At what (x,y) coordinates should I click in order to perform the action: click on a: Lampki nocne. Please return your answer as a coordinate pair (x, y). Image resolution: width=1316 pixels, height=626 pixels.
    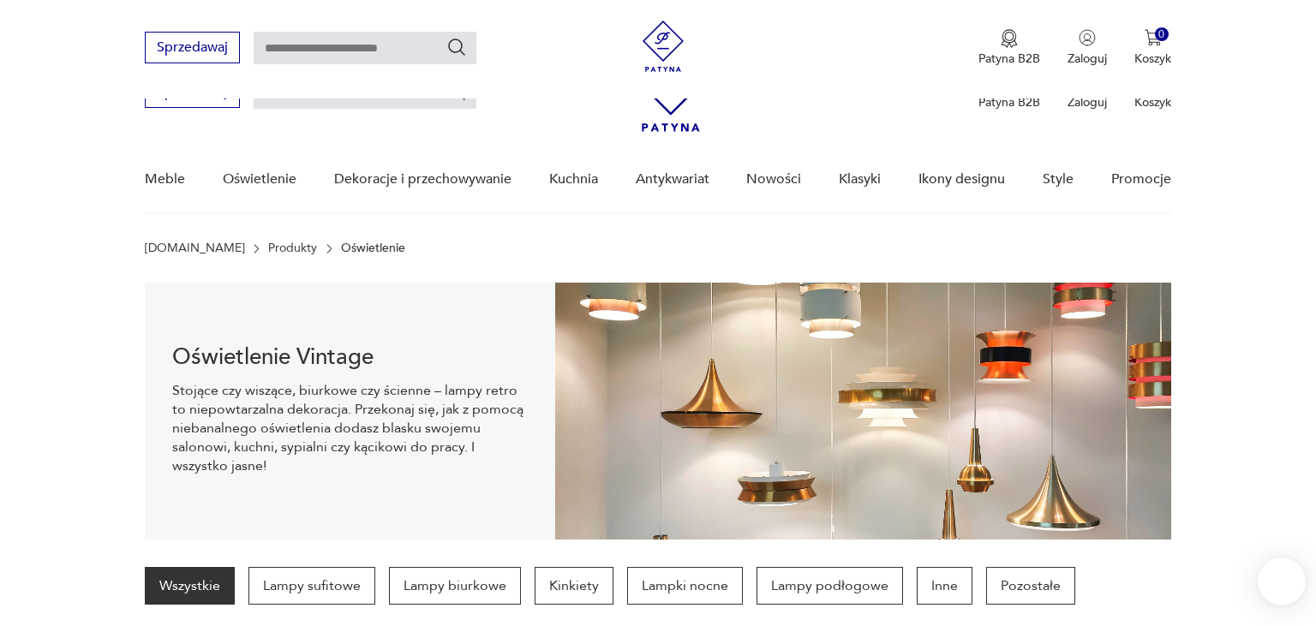
    Looking at the image, I should click on (684, 586).